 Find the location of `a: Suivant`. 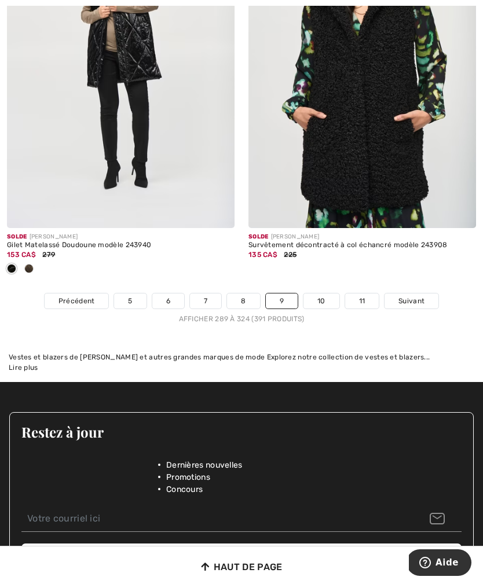

a: Suivant is located at coordinates (411, 301).